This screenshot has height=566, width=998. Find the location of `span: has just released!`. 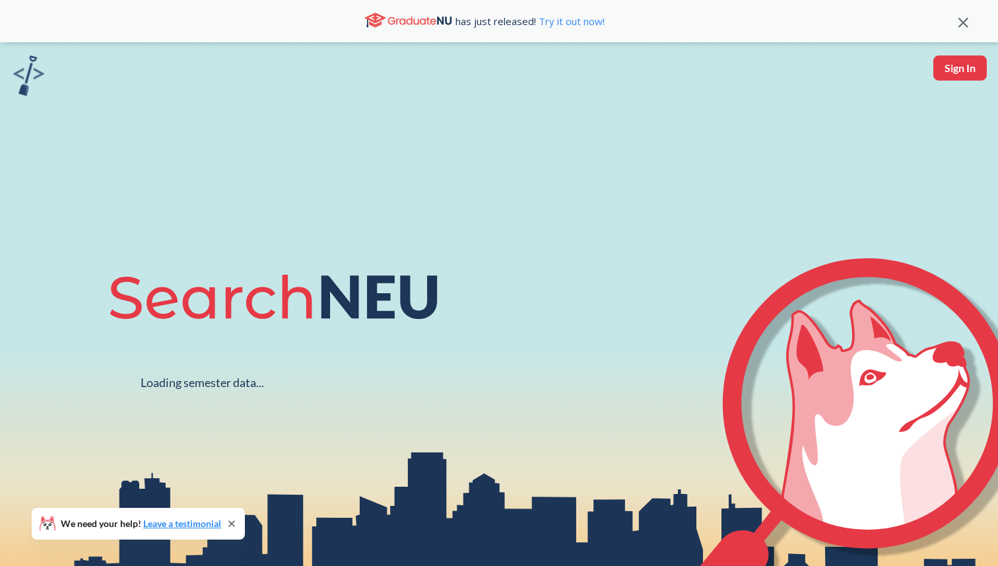

span: has just released! is located at coordinates (530, 21).